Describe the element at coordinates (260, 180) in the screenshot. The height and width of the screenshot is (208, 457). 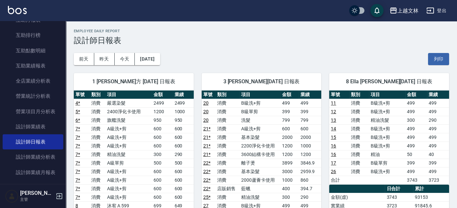
I see `td: 2000蘆薈卡使用` at that location.